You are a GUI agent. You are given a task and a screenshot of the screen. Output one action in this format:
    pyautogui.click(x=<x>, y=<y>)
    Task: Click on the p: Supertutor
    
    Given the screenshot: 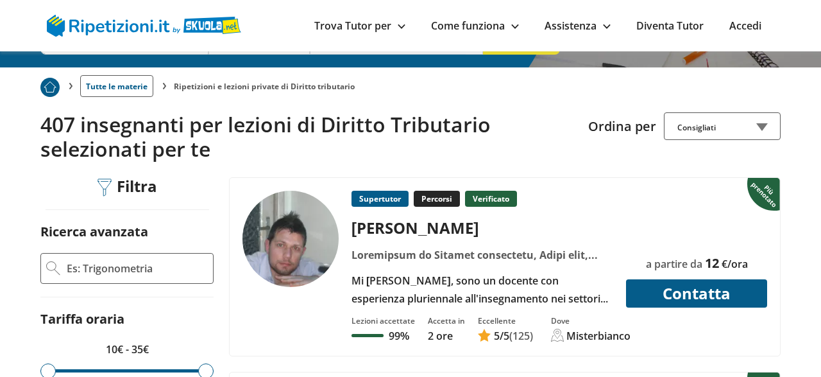 What is the action you would take?
    pyautogui.click(x=380, y=198)
    